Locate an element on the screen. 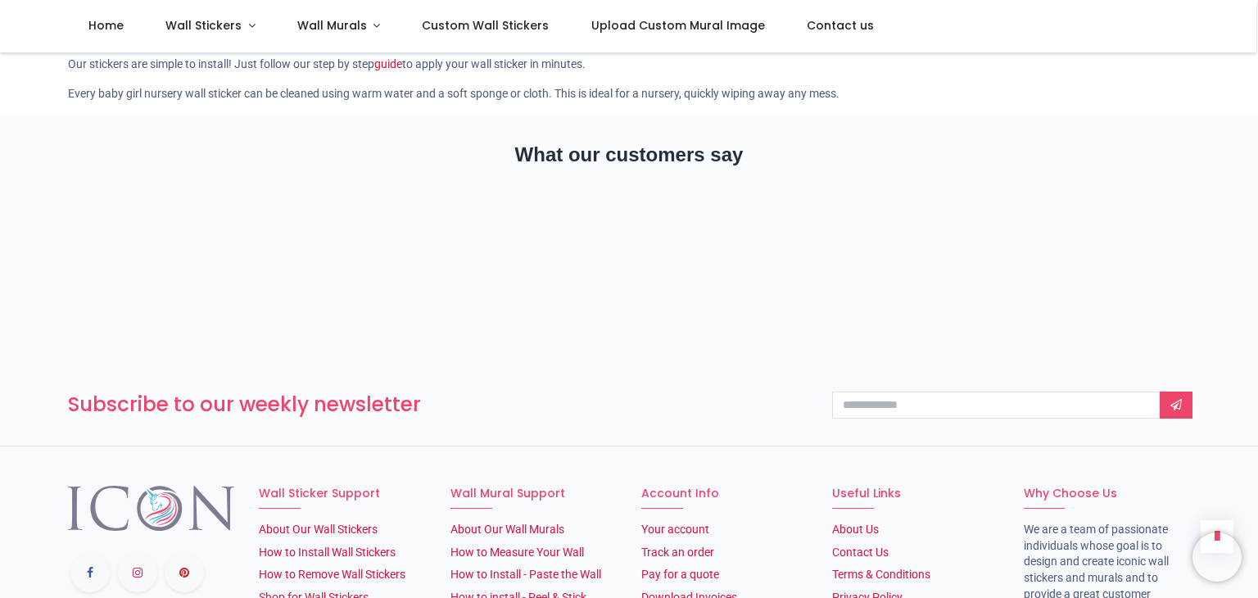 This screenshot has width=1258, height=598. a: How to Install - Paste the Wall is located at coordinates (526, 574).